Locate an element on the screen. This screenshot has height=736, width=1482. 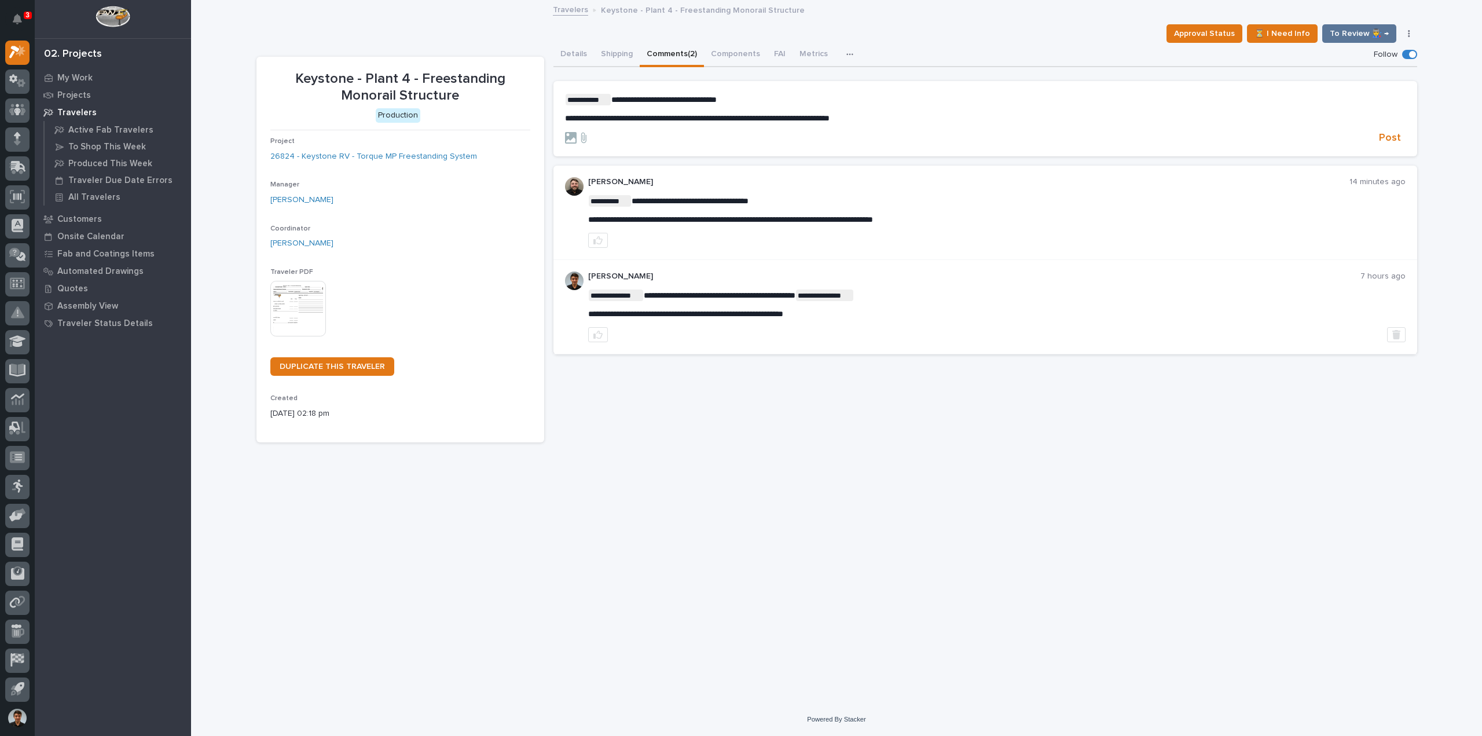
span: Project is located at coordinates (283, 141).